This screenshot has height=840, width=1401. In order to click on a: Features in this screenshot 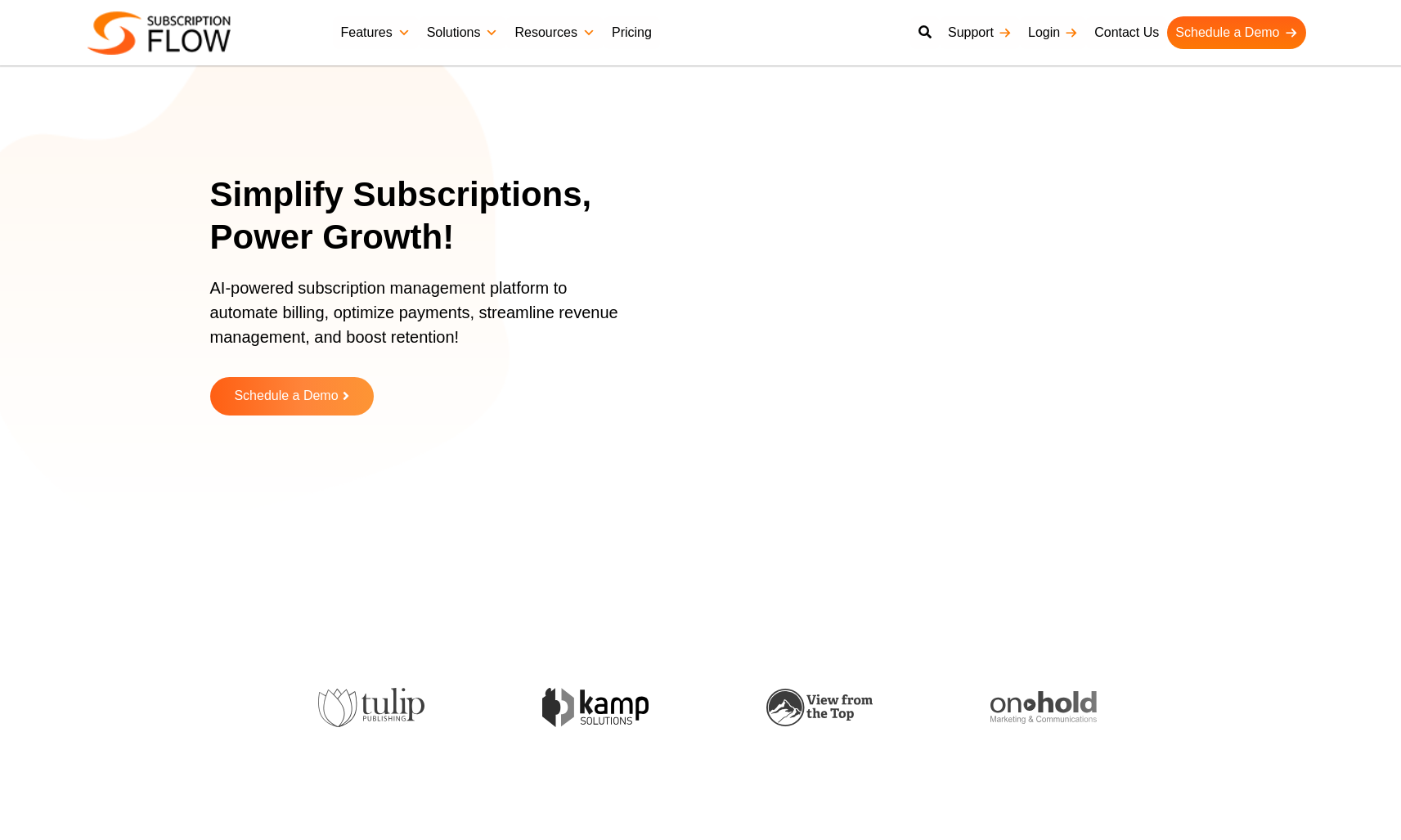, I will do `click(376, 33)`.